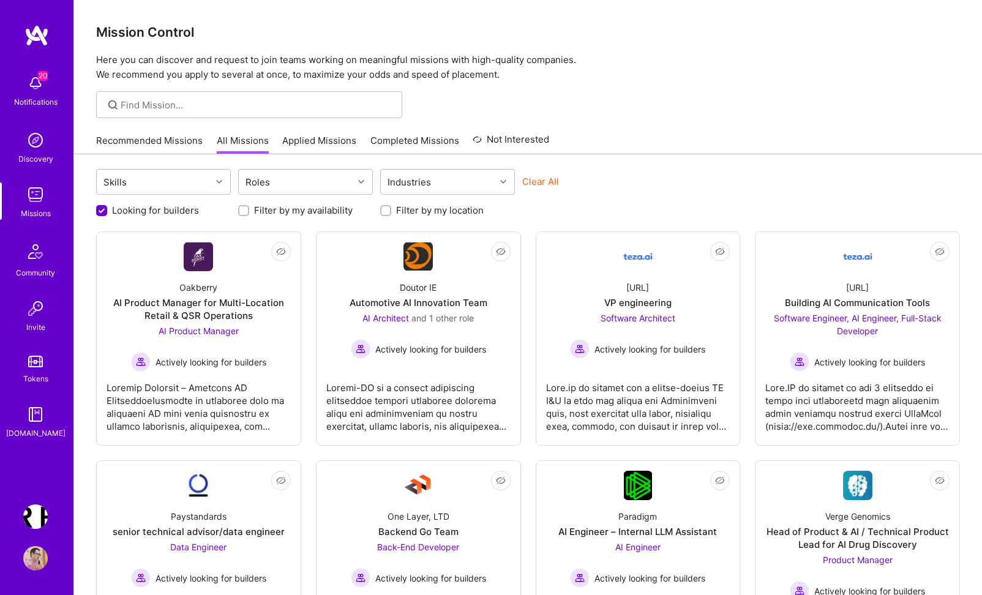  What do you see at coordinates (115, 182) in the screenshot?
I see `div: Skills` at bounding box center [115, 182].